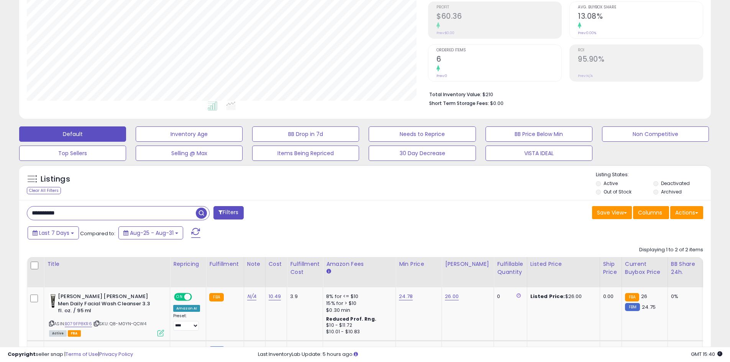  What do you see at coordinates (585, 76) in the screenshot?
I see `small: Prev: N/A` at bounding box center [585, 76].